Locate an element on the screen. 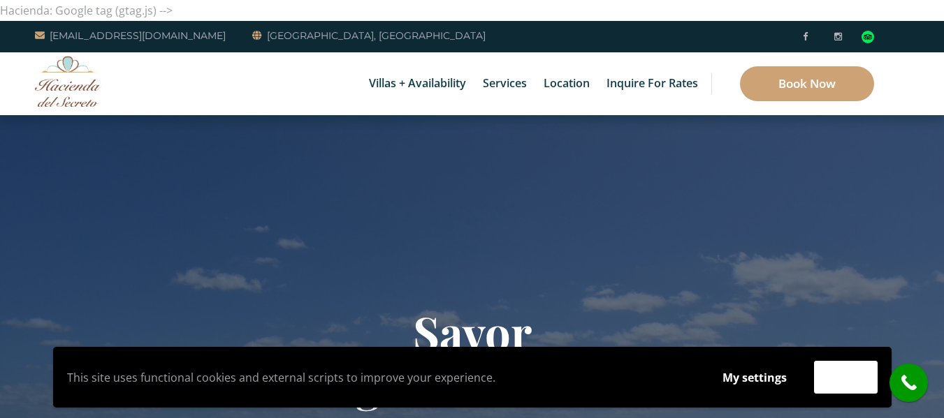 This screenshot has width=944, height=418. div: Read traveler reviews on Tripadvisor is located at coordinates (868, 37).